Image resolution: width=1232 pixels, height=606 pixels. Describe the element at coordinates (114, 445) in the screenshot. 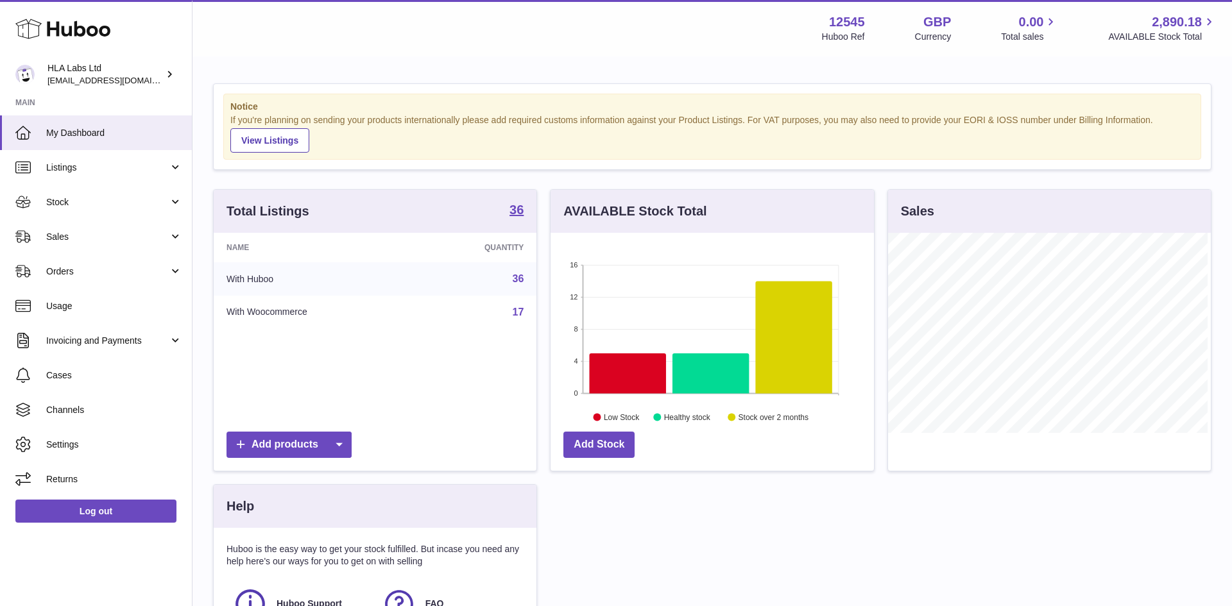

I see `span: Settings` at that location.